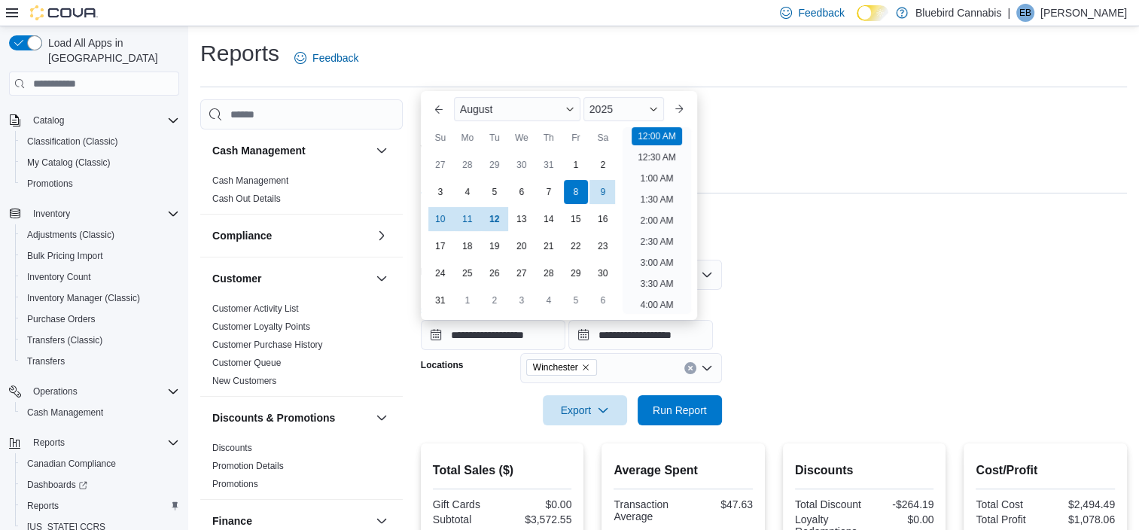 The image size is (1139, 530). Describe the element at coordinates (657, 221) in the screenshot. I see `ul: Time` at that location.